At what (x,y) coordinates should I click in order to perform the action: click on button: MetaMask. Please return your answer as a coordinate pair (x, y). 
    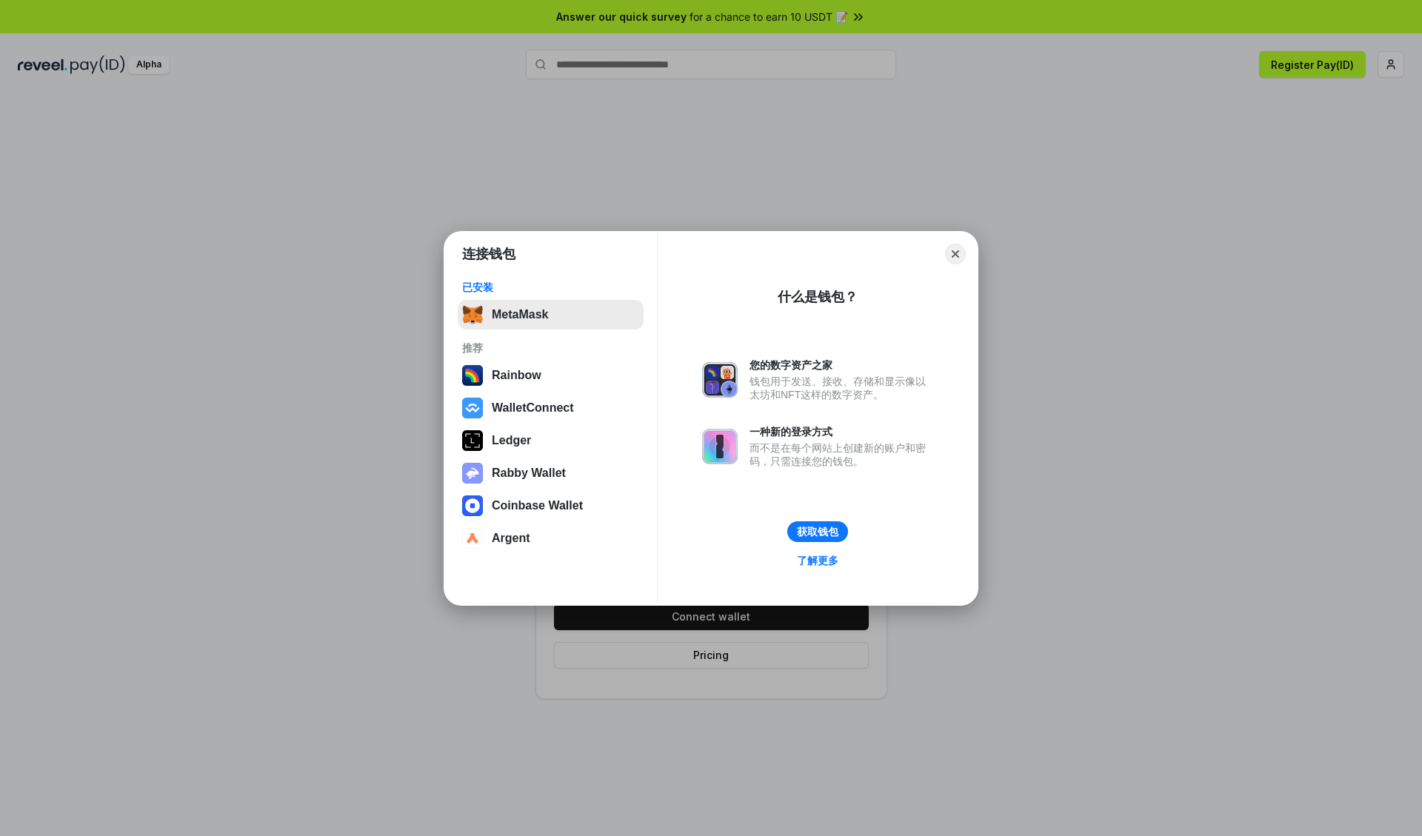
    Looking at the image, I should click on (550, 315).